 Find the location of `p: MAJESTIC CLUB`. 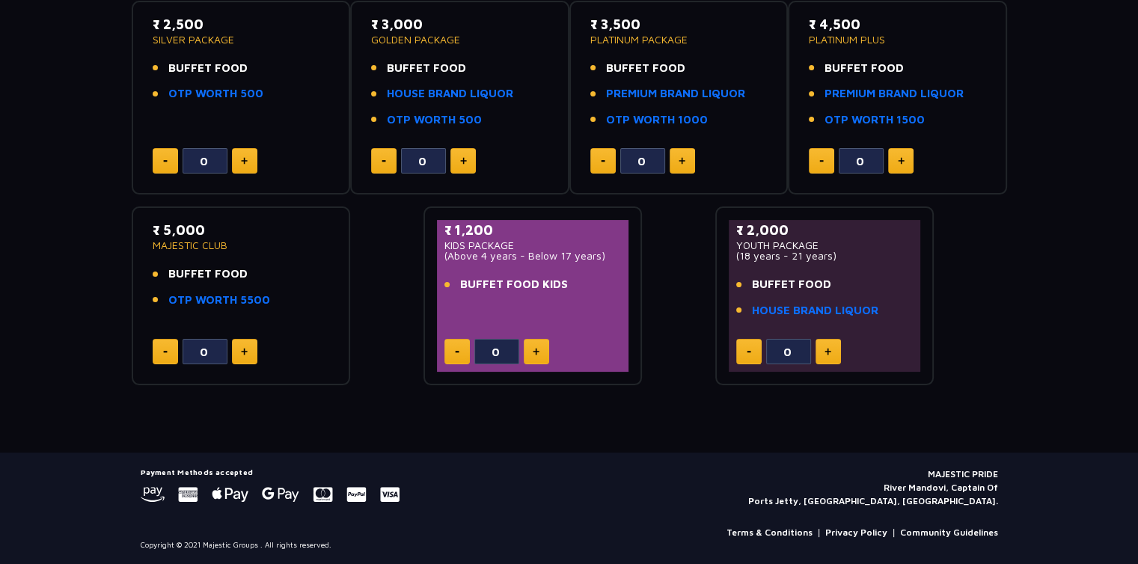

p: MAJESTIC CLUB is located at coordinates (241, 245).